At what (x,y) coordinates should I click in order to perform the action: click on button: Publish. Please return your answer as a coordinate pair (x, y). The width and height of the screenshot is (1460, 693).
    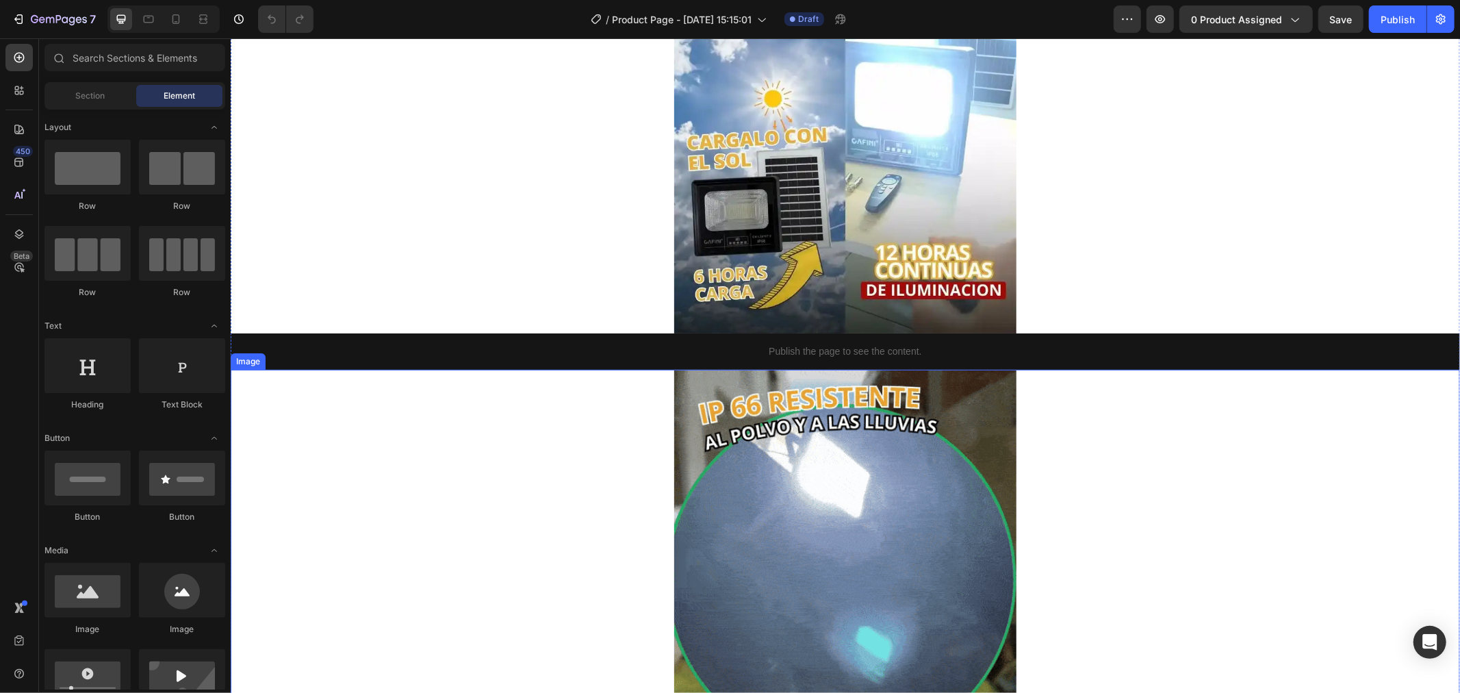
    Looking at the image, I should click on (1398, 19).